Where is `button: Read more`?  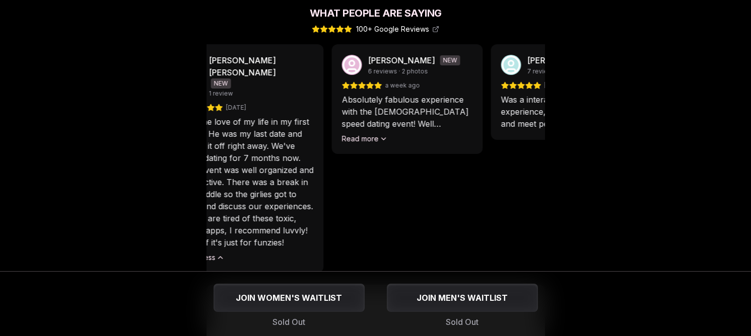
button: Read more is located at coordinates (364, 139).